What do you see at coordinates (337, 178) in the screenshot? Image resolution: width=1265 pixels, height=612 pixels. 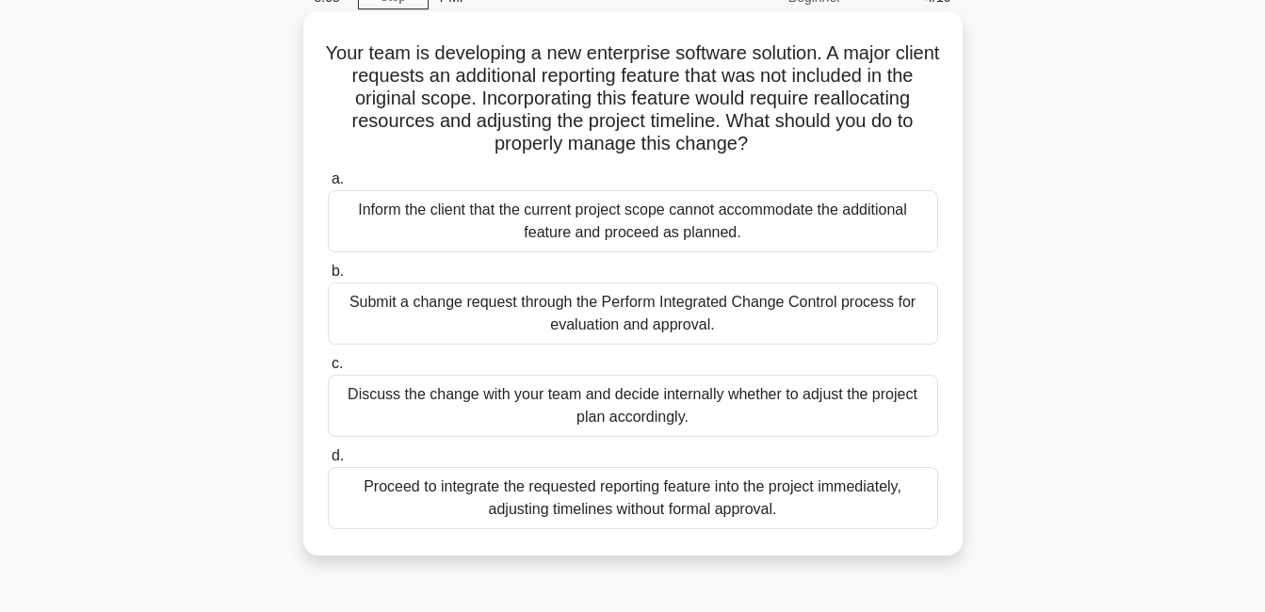 I see `span: a.` at bounding box center [337, 178].